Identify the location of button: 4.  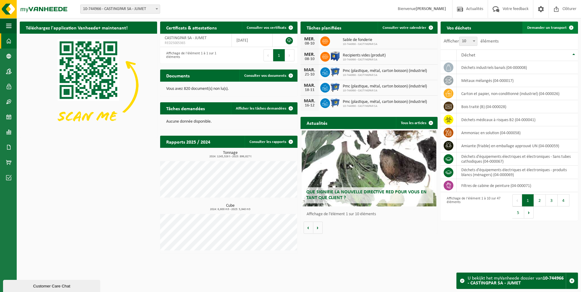
(563, 200).